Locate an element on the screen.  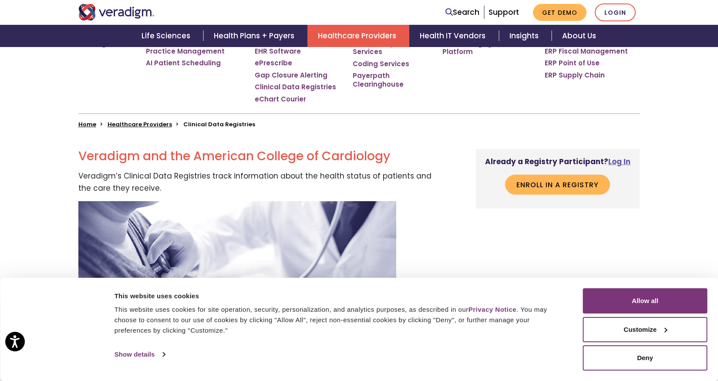
a: Get Demo is located at coordinates (560, 12).